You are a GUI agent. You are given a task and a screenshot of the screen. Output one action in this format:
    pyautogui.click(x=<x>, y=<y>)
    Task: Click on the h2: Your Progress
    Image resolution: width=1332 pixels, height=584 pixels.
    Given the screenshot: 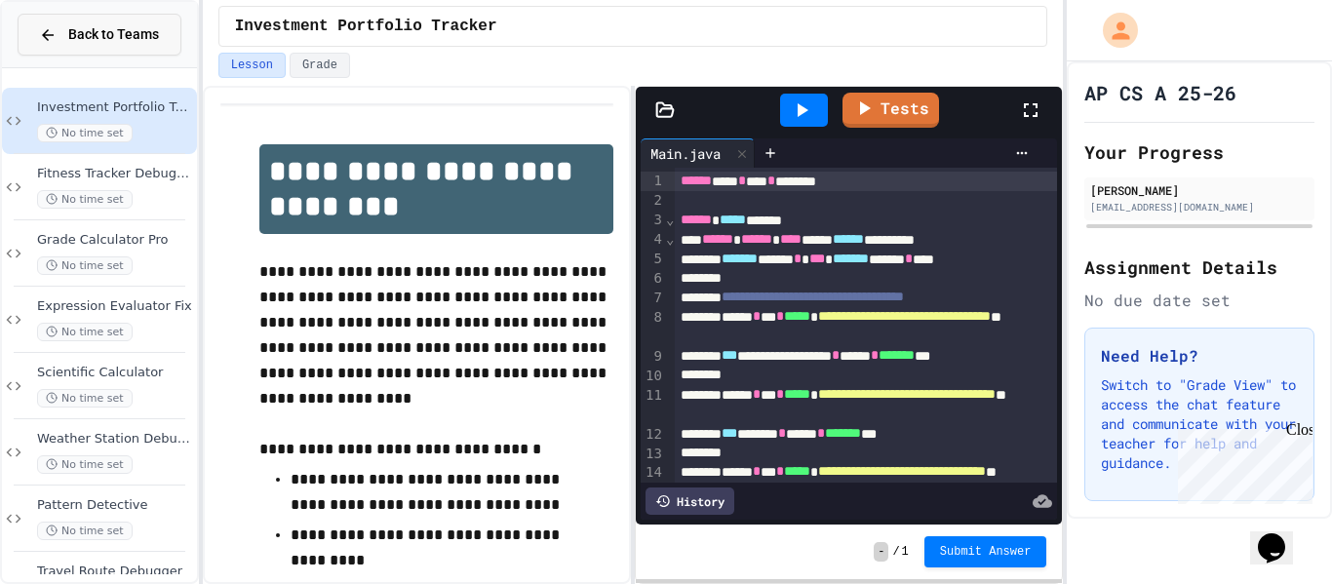 What is the action you would take?
    pyautogui.click(x=1199, y=152)
    